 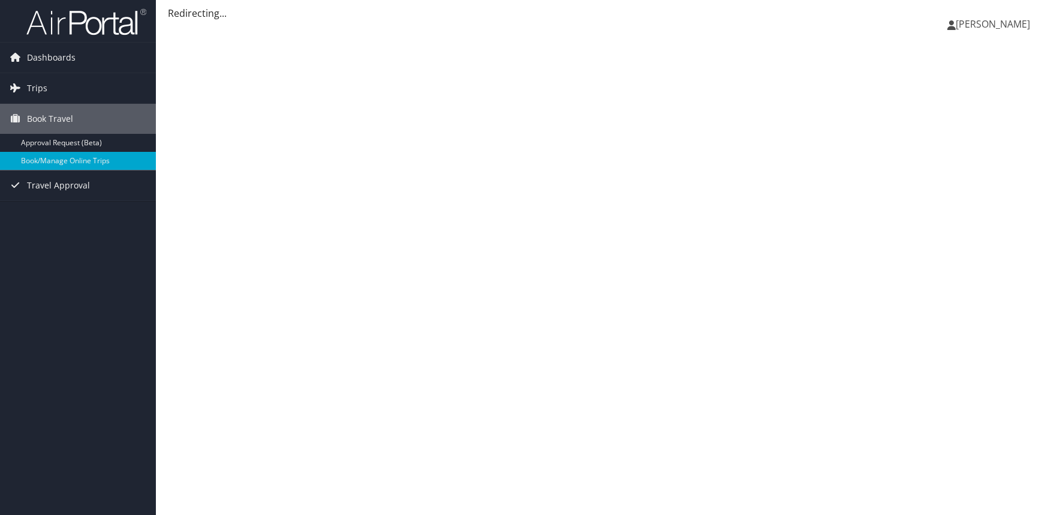 What do you see at coordinates (50, 119) in the screenshot?
I see `span: Book Travel` at bounding box center [50, 119].